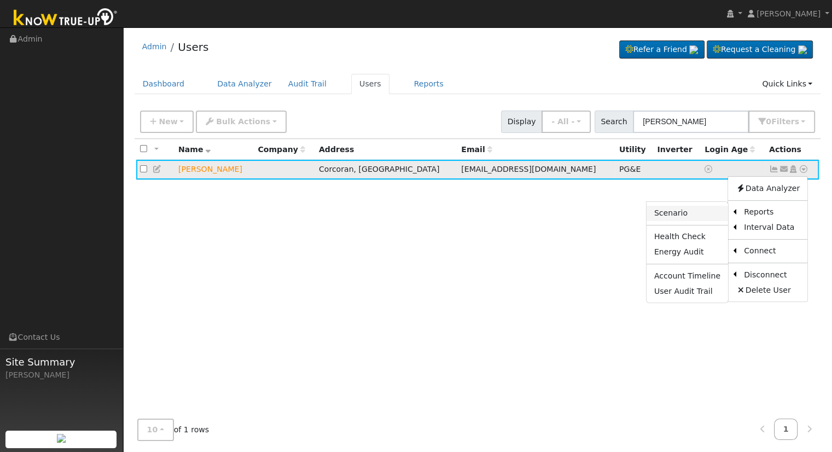 The image size is (832, 452). Describe the element at coordinates (786, 429) in the screenshot. I see `a: 1` at that location.